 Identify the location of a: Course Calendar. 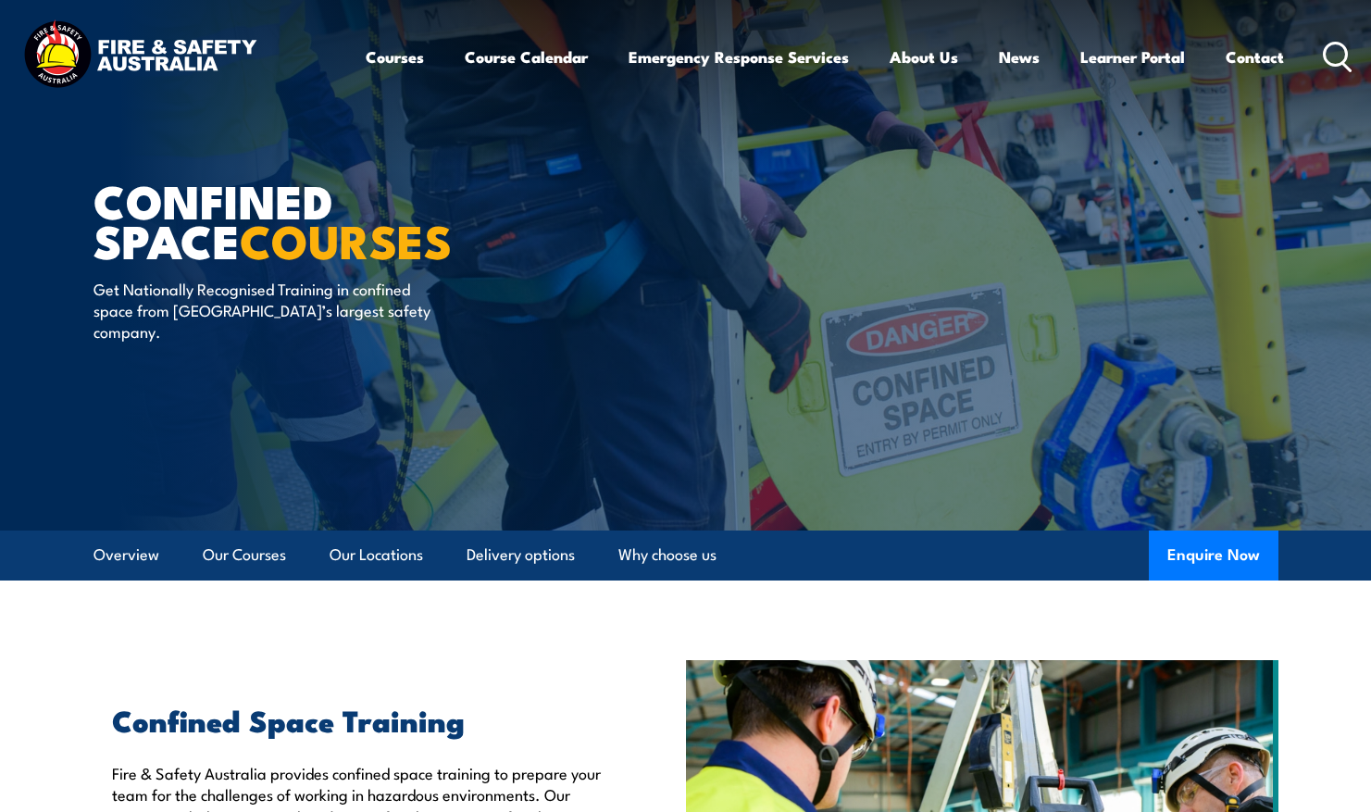
(526, 56).